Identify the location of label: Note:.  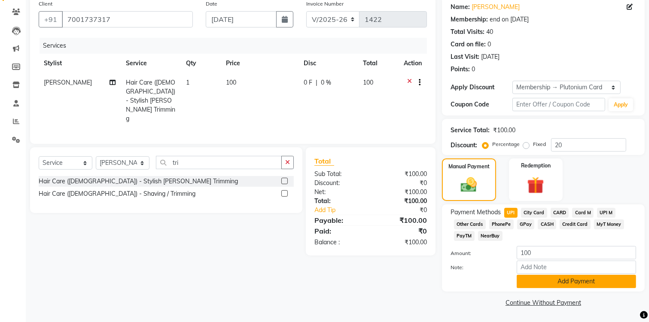
(477, 268).